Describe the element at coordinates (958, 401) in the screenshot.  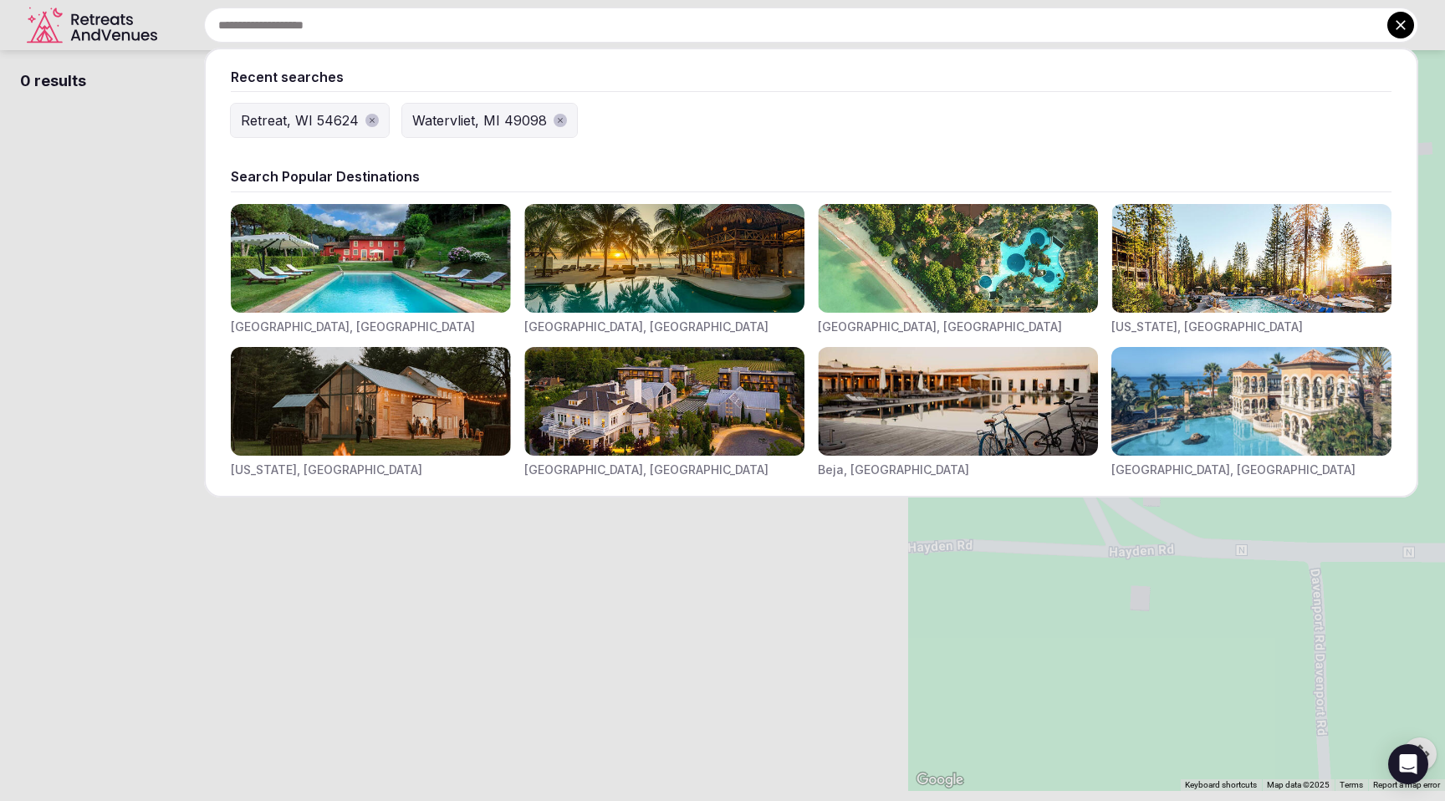
I see `img: Visit venues for Beja, Portugal` at that location.